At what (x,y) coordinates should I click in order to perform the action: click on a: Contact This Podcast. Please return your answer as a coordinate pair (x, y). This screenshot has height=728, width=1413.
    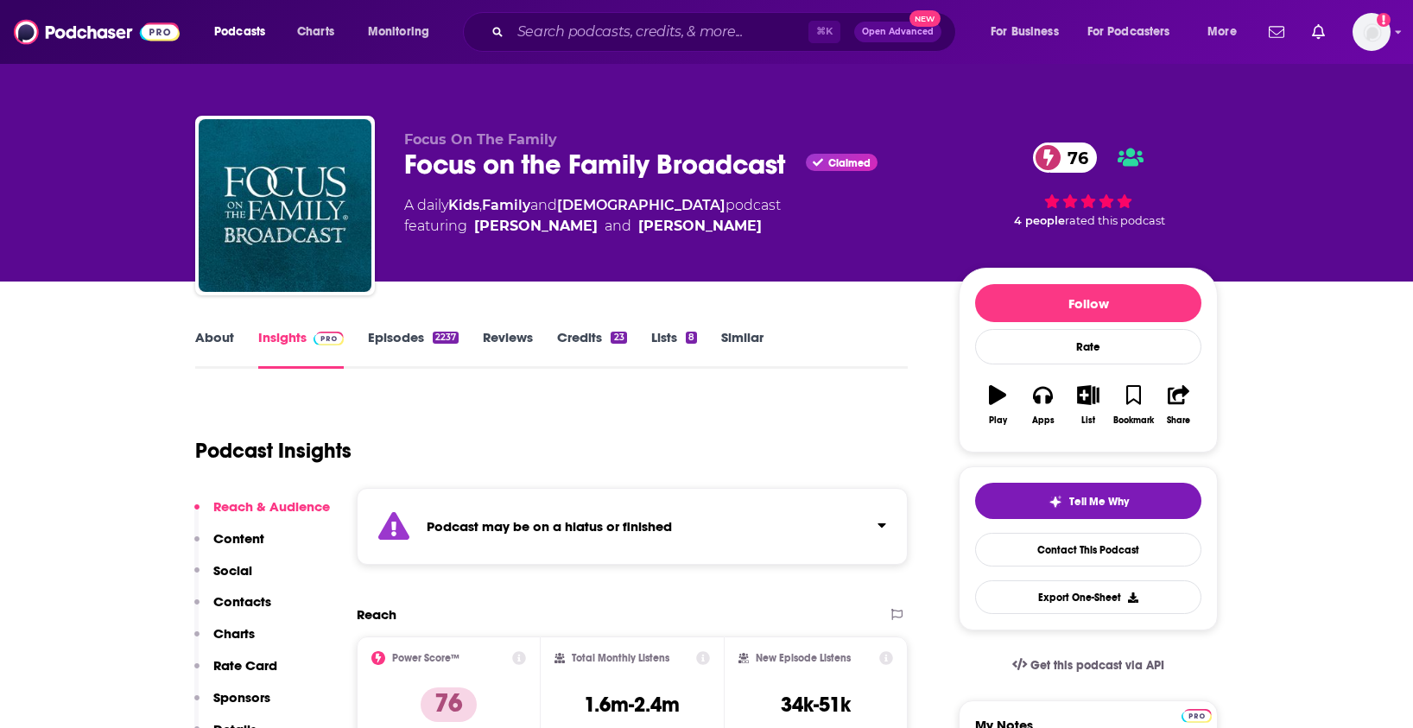
    Looking at the image, I should click on (1088, 549).